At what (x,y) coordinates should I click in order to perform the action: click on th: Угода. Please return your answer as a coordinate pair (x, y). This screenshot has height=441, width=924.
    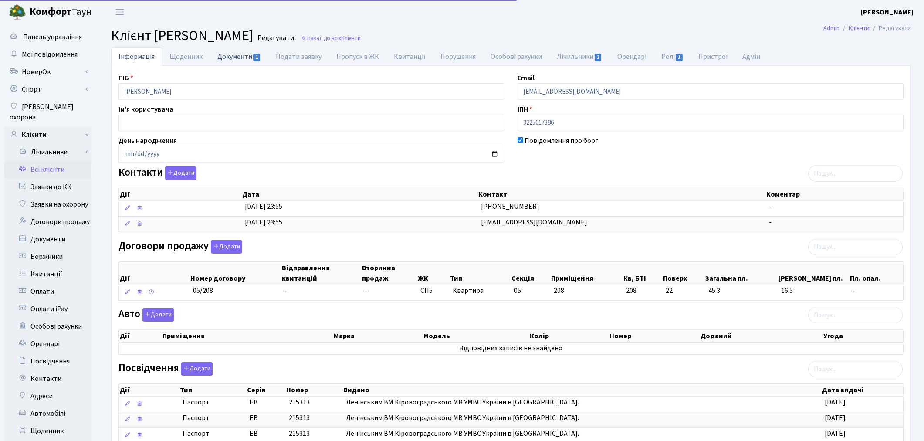
    Looking at the image, I should click on (862, 336).